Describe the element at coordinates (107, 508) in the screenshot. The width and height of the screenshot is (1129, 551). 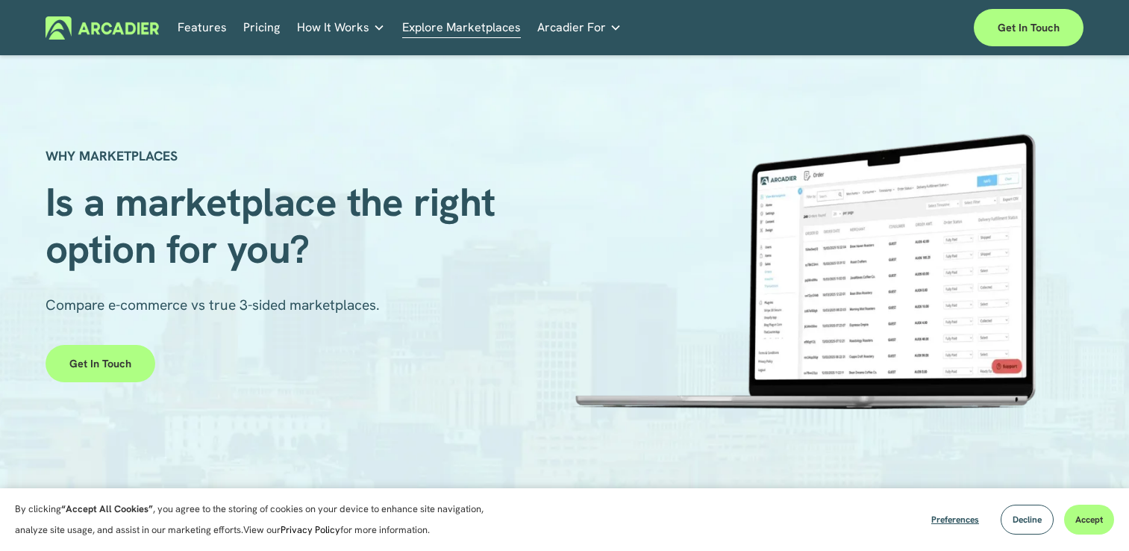
I see `strong: “Accept All Cookies”` at that location.